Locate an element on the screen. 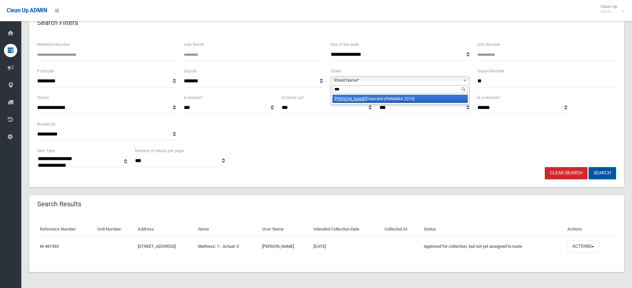 This screenshot has height=288, width=632. td: Mattress: 1 - Actual: 0 is located at coordinates (227, 246).